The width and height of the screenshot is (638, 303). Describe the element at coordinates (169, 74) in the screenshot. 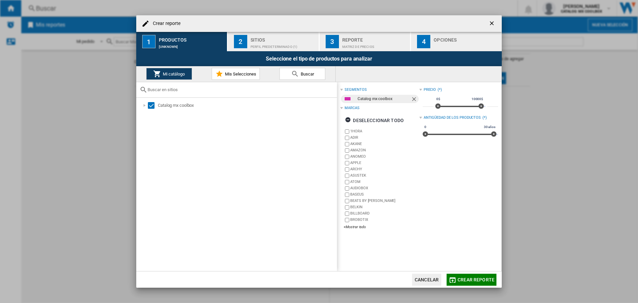

I see `button: Mi catálogo` at that location.